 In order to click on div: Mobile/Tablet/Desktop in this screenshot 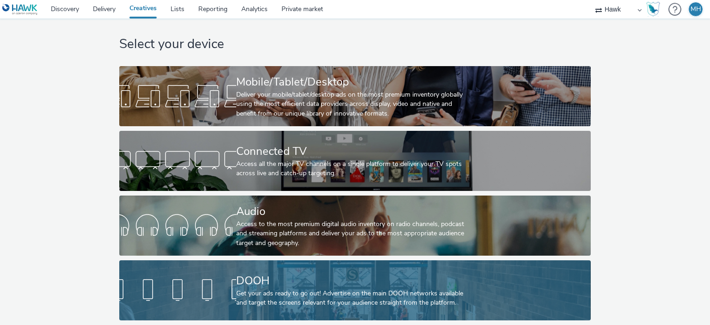, I will do `click(353, 82)`.